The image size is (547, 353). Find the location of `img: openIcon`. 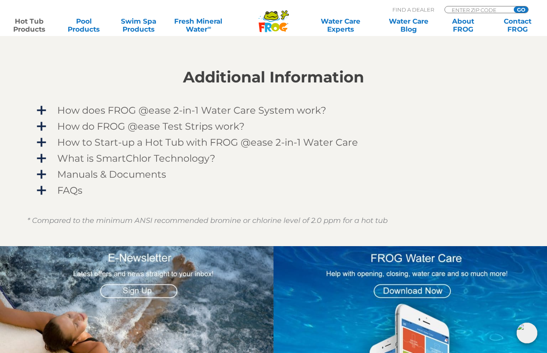

img: openIcon is located at coordinates (527, 333).